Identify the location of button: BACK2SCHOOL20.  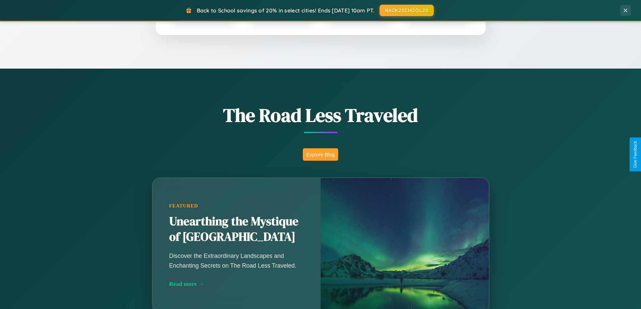
(406, 10).